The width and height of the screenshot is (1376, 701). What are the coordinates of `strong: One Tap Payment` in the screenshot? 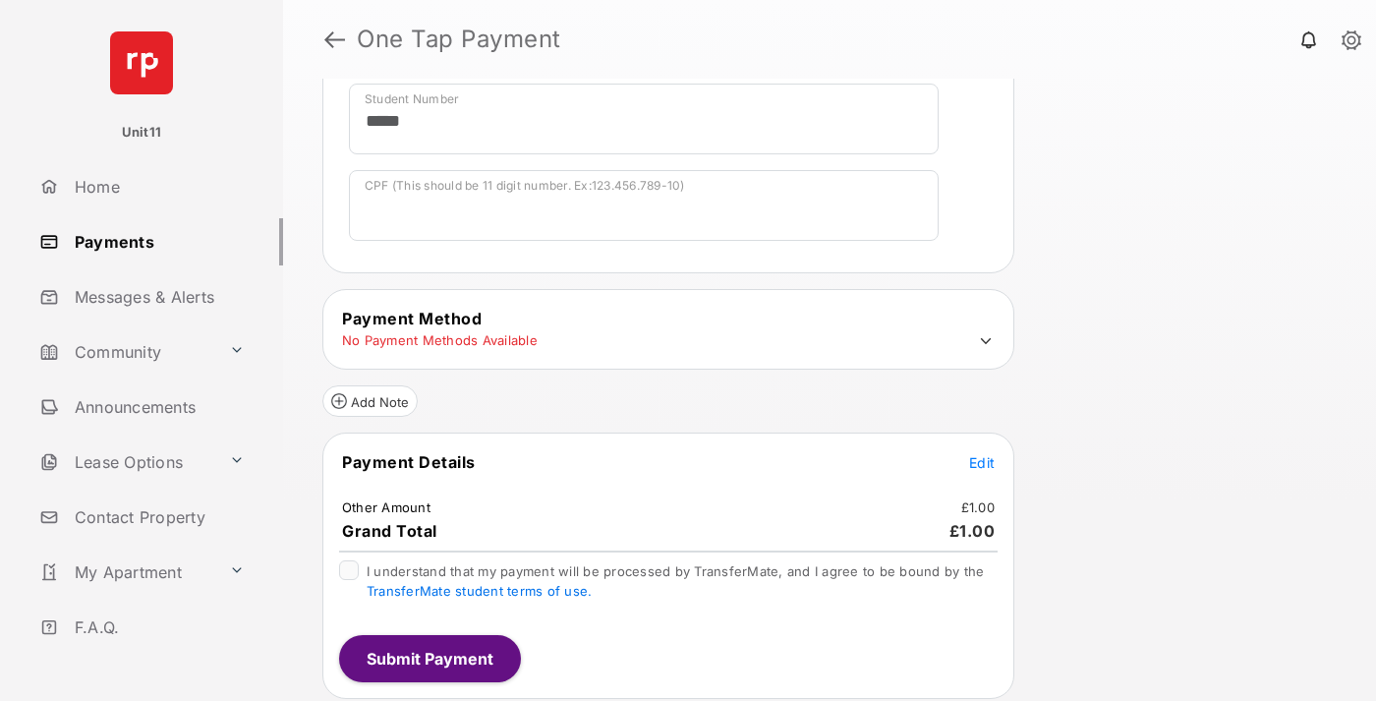 It's located at (459, 39).